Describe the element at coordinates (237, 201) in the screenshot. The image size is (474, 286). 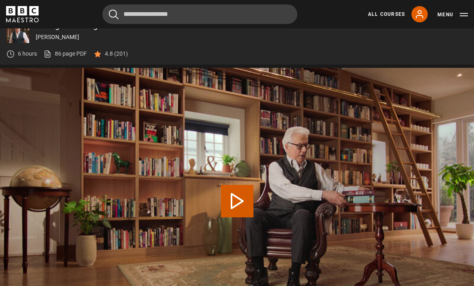
I see `button: Play Lesson Weaving the narrative` at that location.